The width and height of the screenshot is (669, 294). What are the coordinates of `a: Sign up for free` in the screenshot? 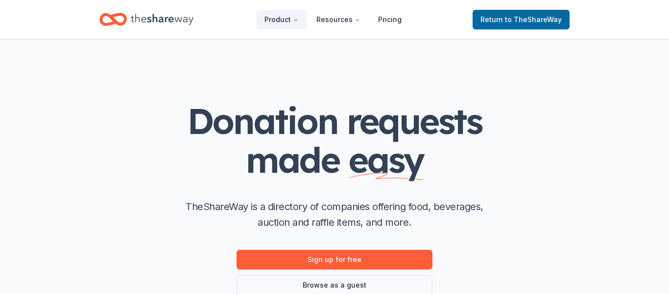 It's located at (335, 259).